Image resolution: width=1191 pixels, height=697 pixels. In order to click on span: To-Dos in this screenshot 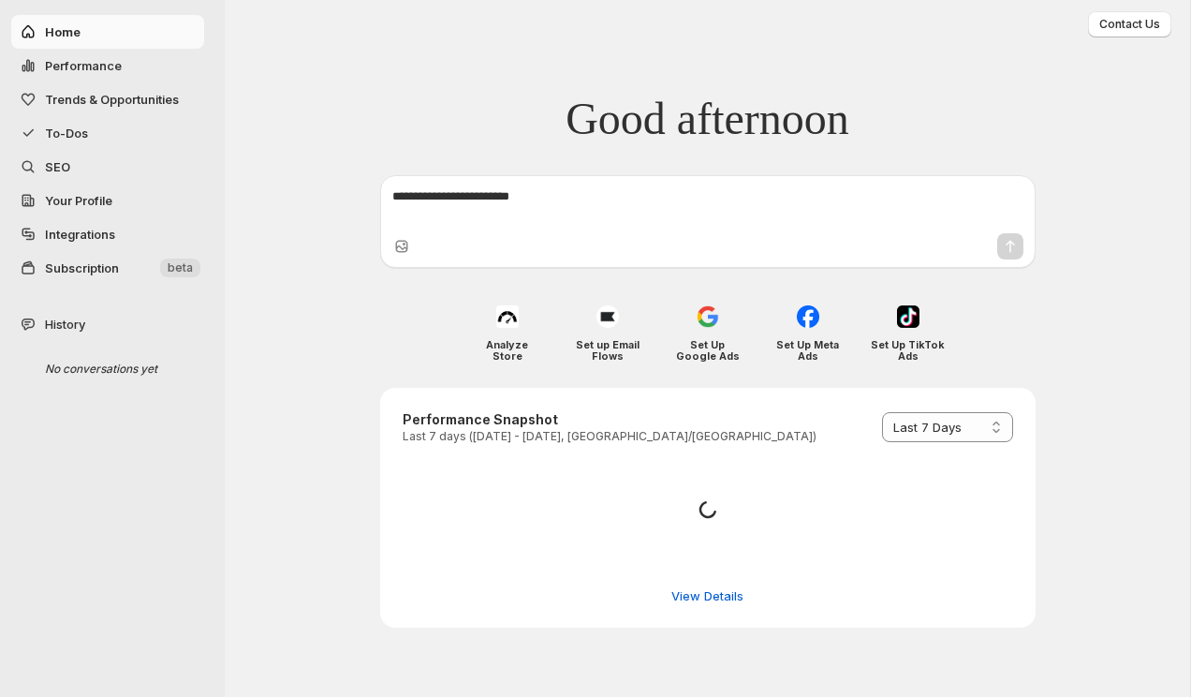, I will do `click(66, 133)`.